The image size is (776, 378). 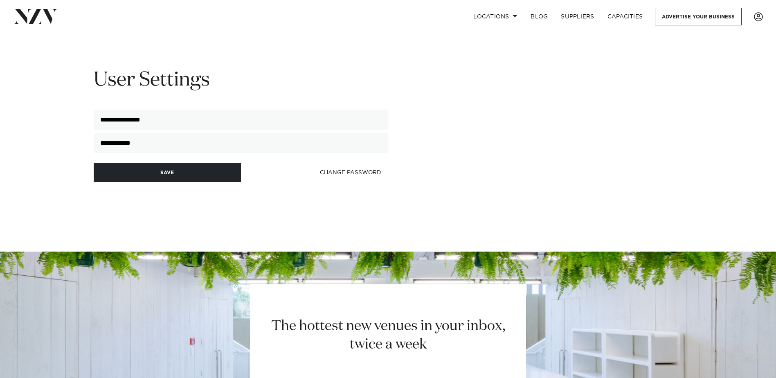 What do you see at coordinates (388, 335) in the screenshot?
I see `h2: The hottest new venues in your inbox, twice a week` at bounding box center [388, 335].